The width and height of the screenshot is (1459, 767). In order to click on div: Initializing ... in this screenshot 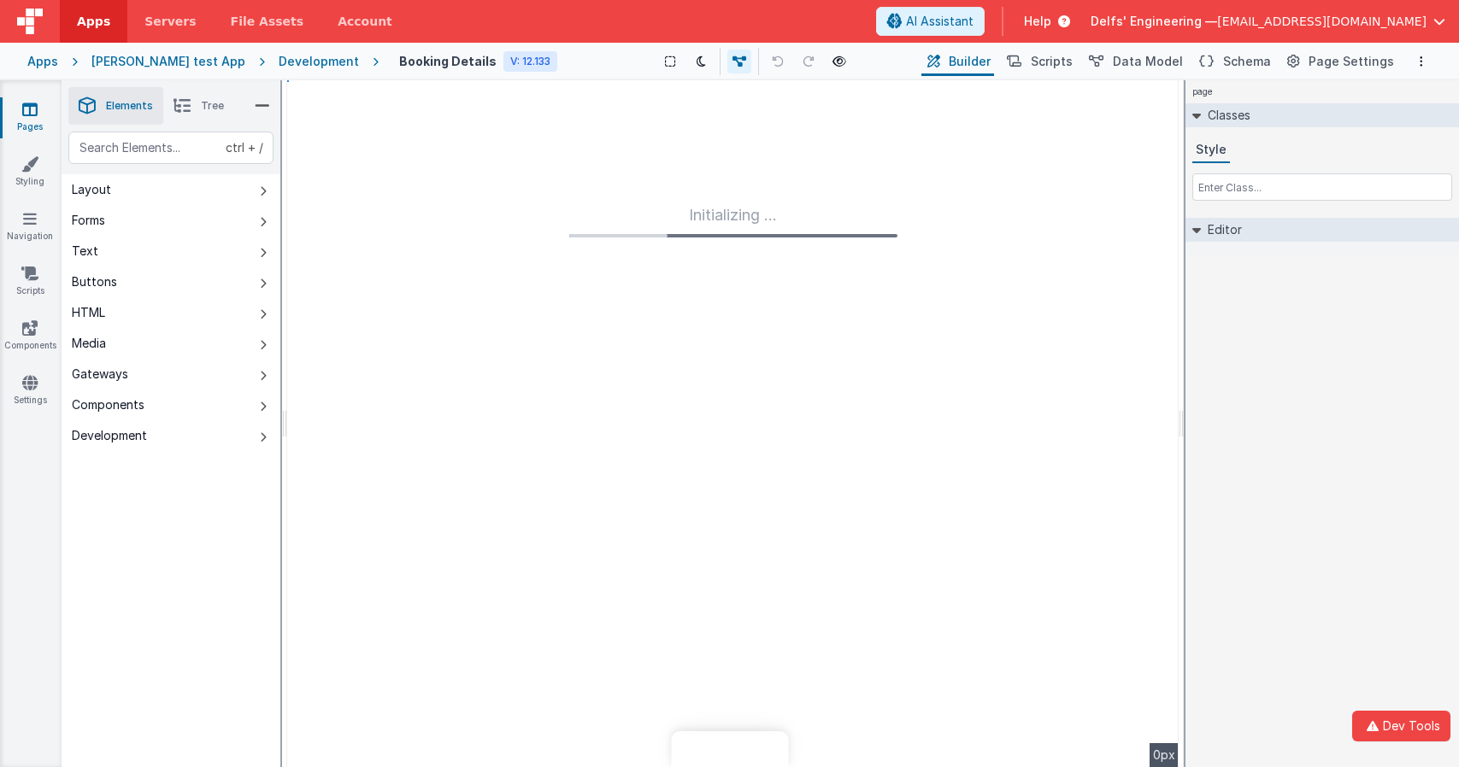, I will do `click(733, 220)`.